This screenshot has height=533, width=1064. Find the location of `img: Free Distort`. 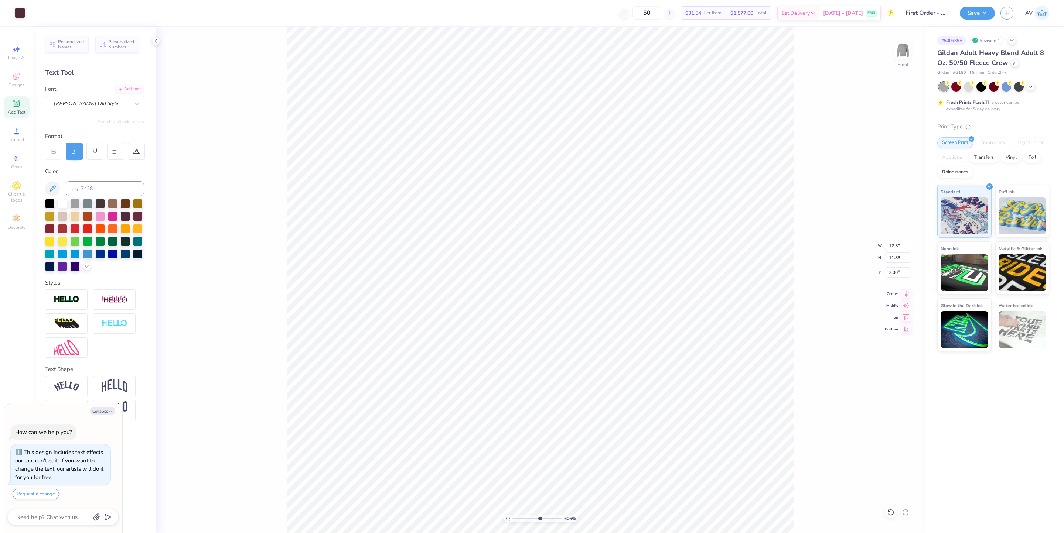

img: Free Distort is located at coordinates (66, 348).